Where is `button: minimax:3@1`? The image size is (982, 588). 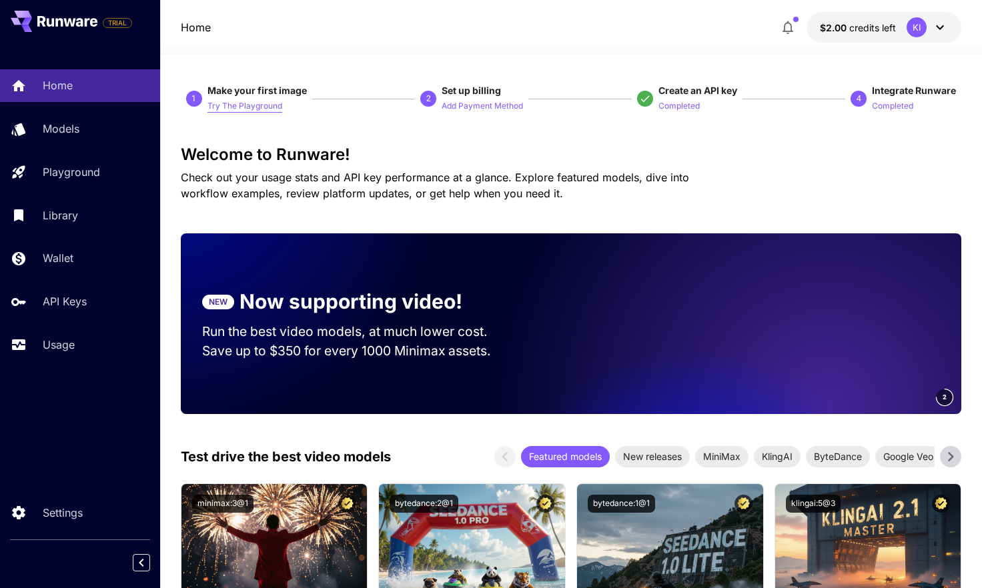
button: minimax:3@1 is located at coordinates (223, 503).